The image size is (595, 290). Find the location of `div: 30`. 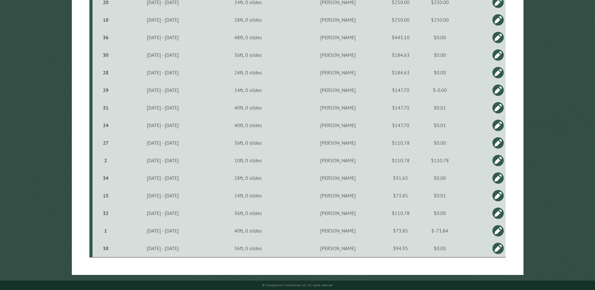

div: 30 is located at coordinates (105, 55).